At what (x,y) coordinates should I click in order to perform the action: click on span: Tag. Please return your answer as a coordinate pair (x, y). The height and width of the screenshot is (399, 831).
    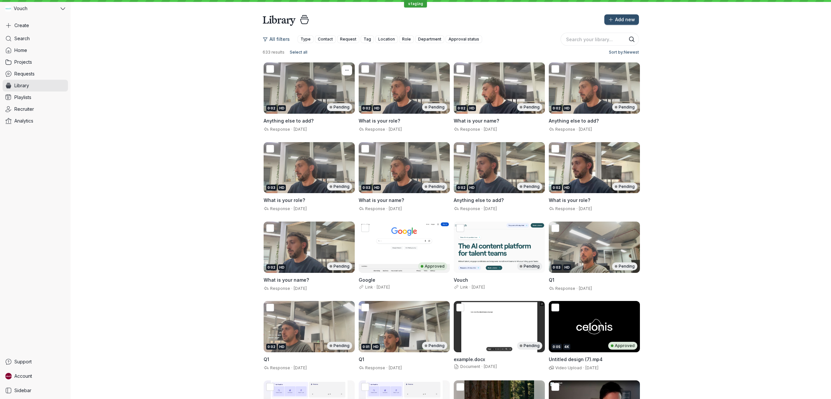
    Looking at the image, I should click on (367, 39).